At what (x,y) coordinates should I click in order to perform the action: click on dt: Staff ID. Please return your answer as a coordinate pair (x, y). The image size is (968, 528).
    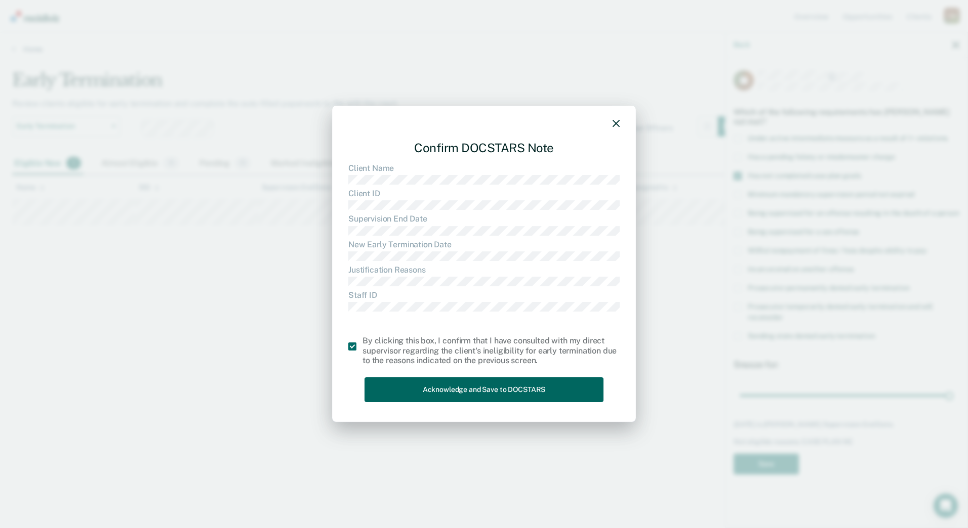
    Looking at the image, I should click on (484, 295).